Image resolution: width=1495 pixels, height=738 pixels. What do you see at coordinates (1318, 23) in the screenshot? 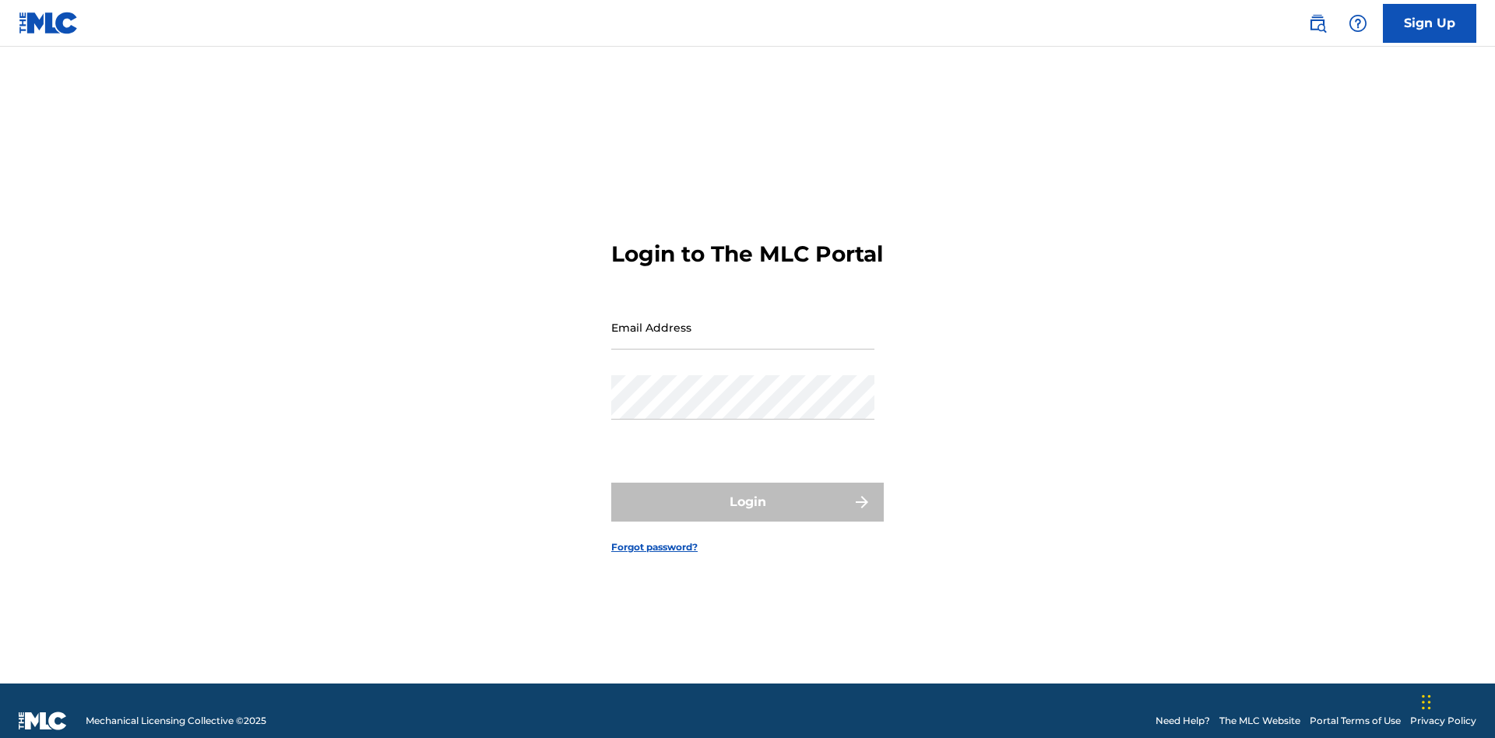
I see `img: search` at bounding box center [1318, 23].